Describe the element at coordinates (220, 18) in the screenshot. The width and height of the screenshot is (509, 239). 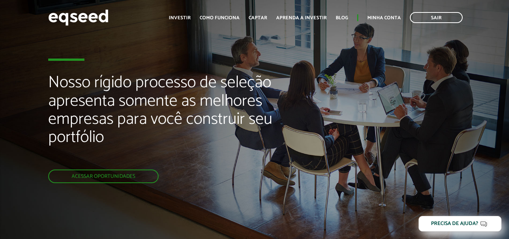
I see `a: Como funciona` at that location.